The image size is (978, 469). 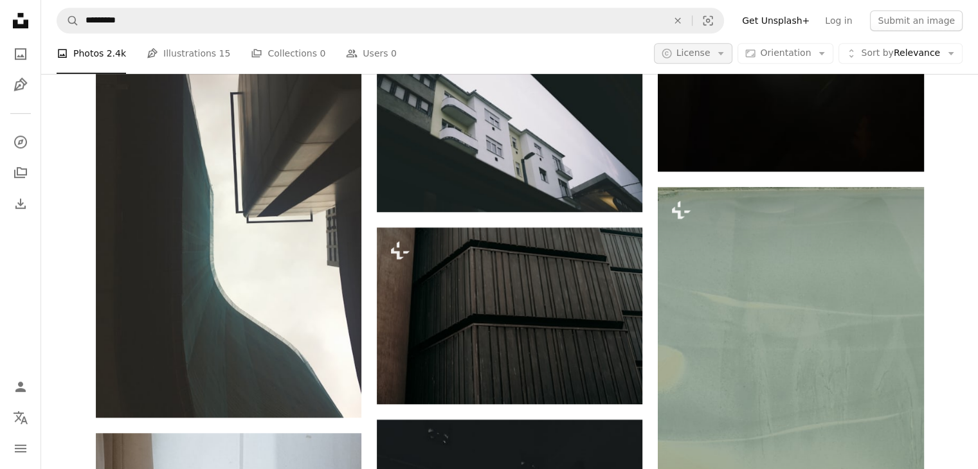 I want to click on a: Collections, so click(x=21, y=173).